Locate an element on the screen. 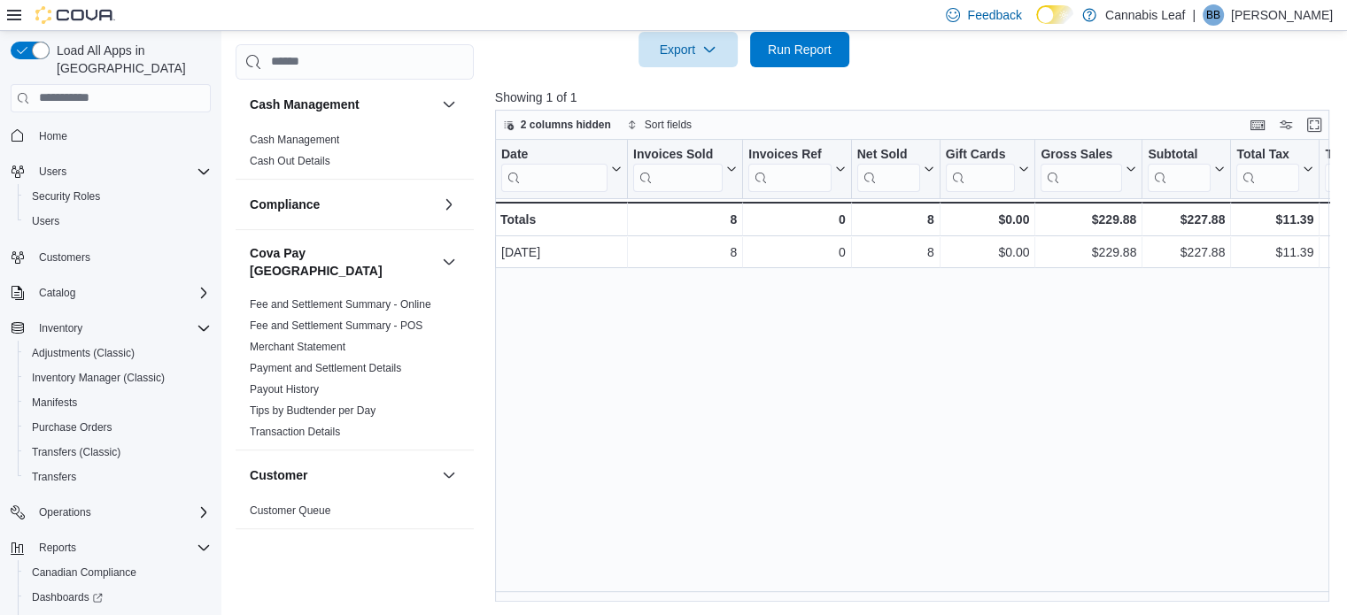  button: Date is located at coordinates (561, 168).